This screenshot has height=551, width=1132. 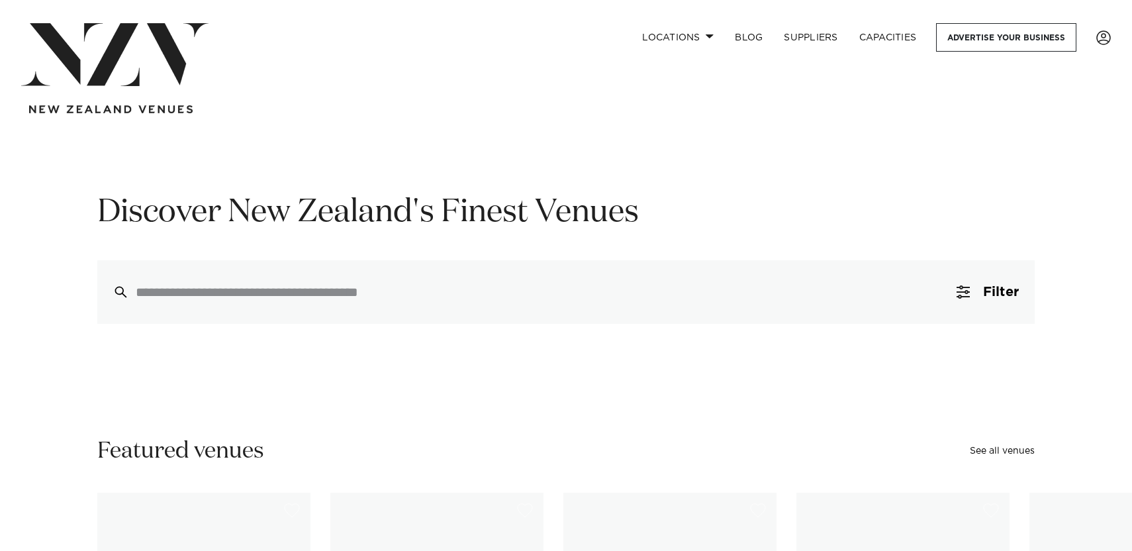 What do you see at coordinates (566, 213) in the screenshot?
I see `h1: Discover New Zealand's Finest Venues` at bounding box center [566, 213].